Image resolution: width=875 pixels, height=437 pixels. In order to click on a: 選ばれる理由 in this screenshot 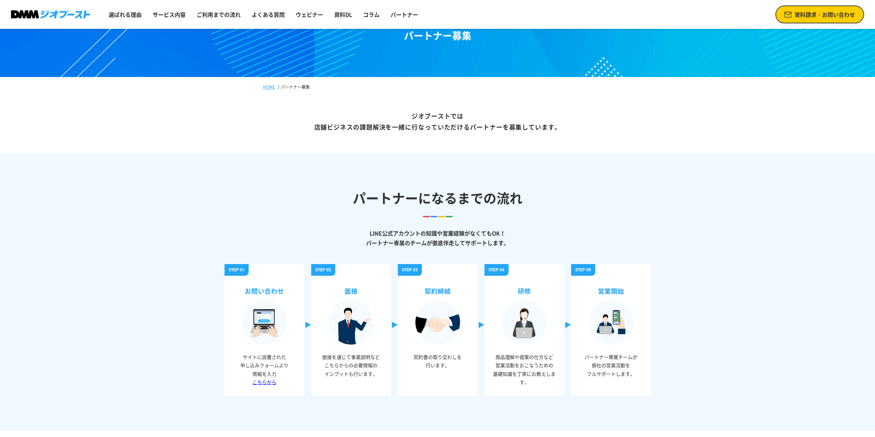, I will do `click(125, 14)`.